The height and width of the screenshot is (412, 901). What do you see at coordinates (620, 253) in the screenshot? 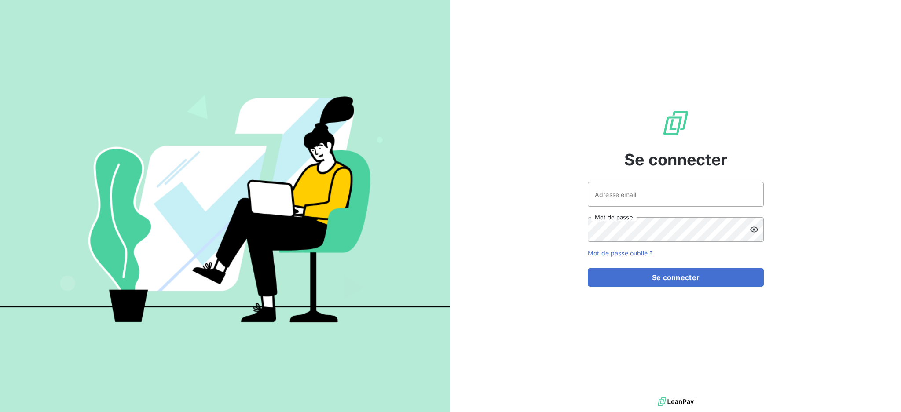
I see `a: Mot de passe oublié ?` at bounding box center [620, 253].